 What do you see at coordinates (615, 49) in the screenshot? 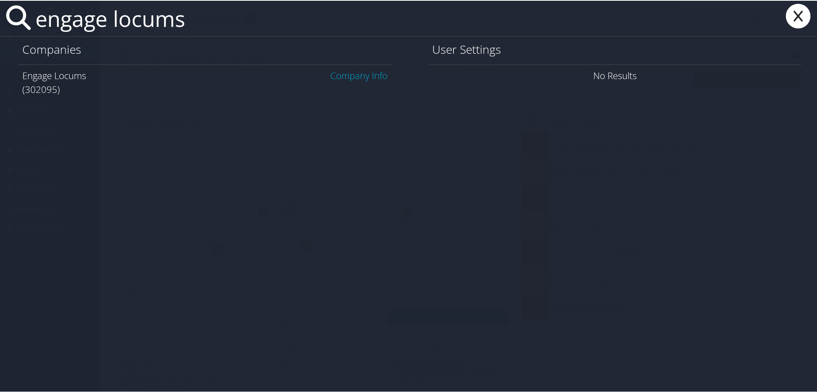
I see `h1: User Settings` at bounding box center [615, 49].